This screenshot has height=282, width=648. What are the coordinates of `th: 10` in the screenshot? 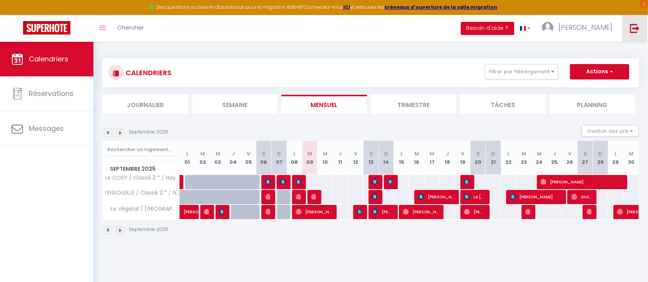 It's located at (325, 158).